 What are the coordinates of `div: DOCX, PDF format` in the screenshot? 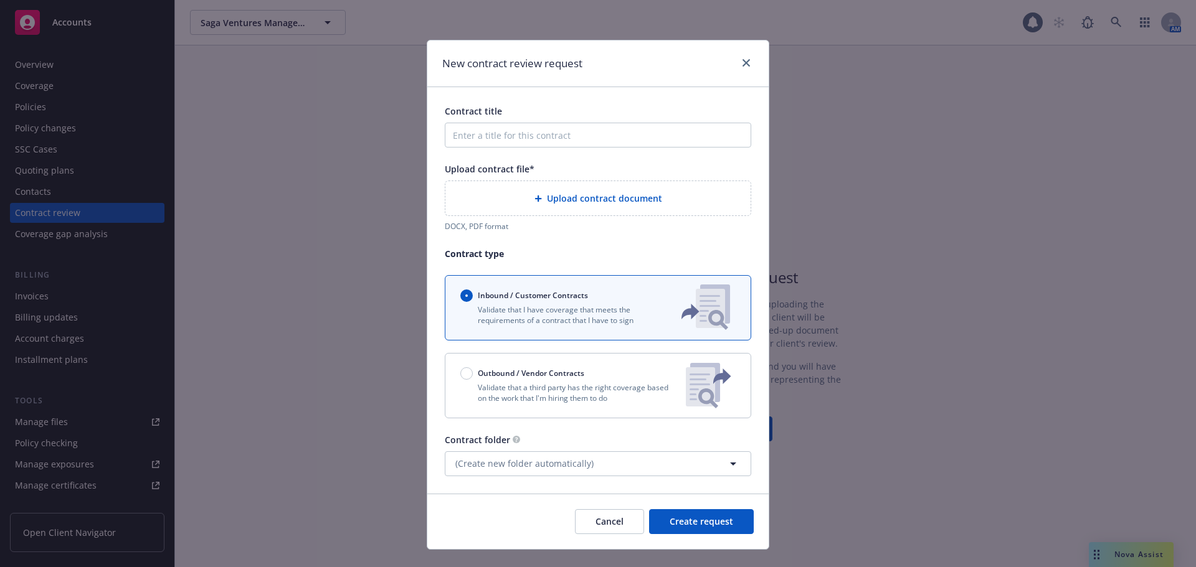 It's located at (598, 226).